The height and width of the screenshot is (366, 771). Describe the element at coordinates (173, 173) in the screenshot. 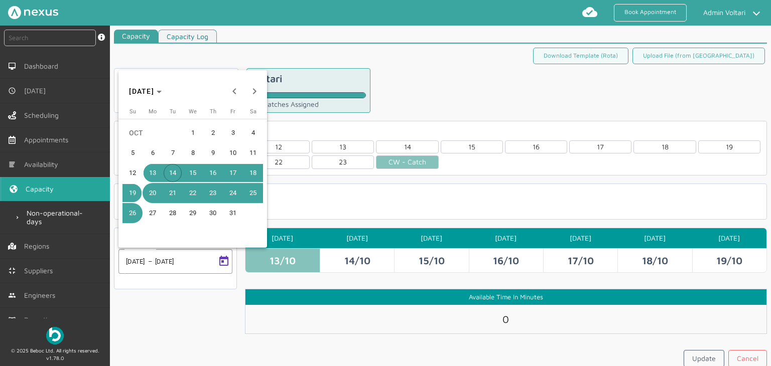

I see `button: October 14, 2025` at that location.